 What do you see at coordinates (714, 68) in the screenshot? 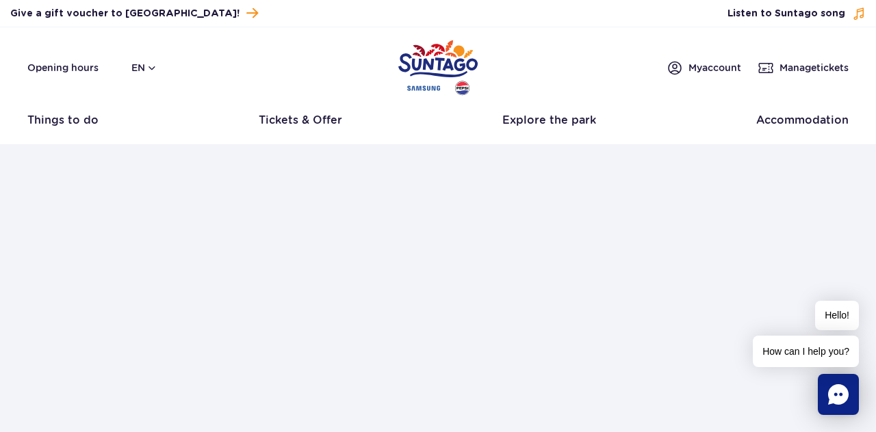
I see `span: My account` at bounding box center [714, 68].